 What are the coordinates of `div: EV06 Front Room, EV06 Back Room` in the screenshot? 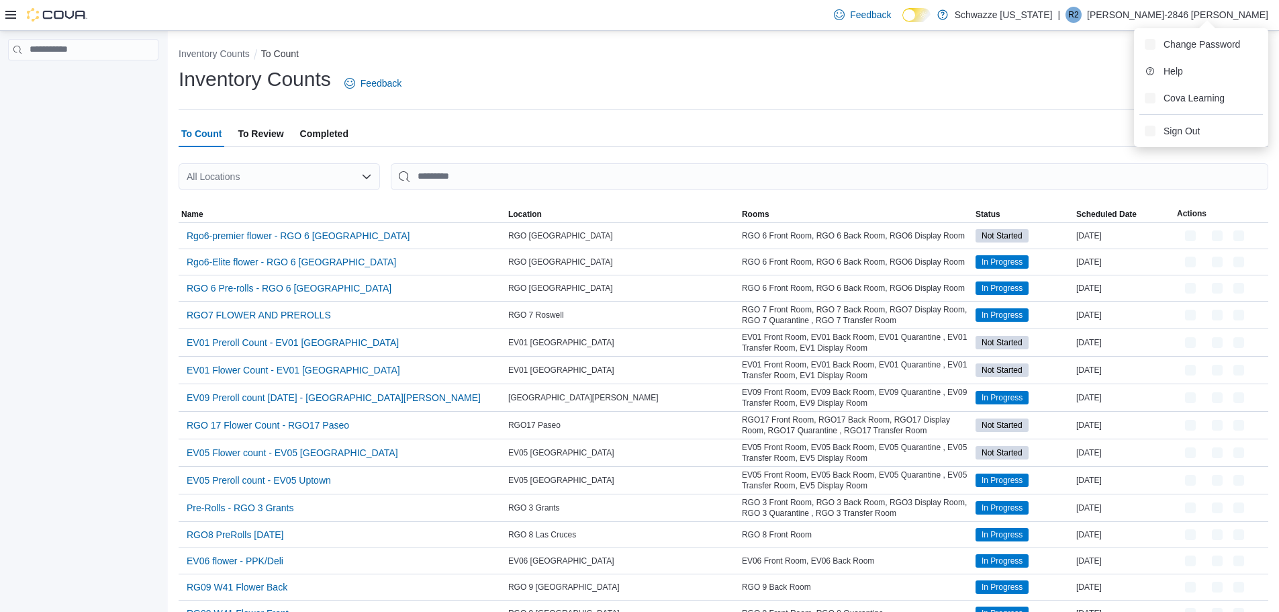 It's located at (856, 561).